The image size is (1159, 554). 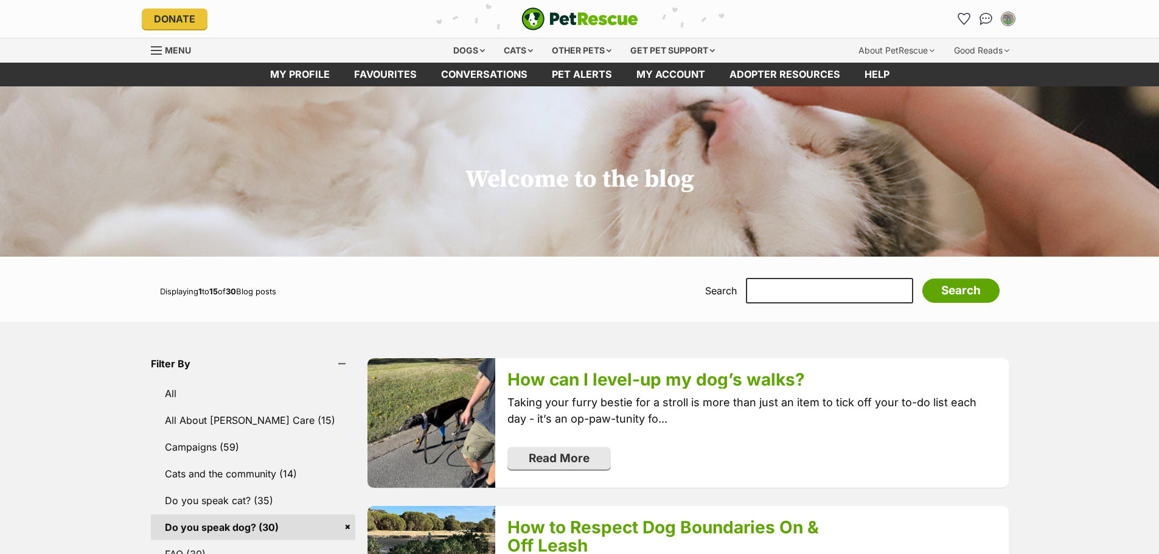 I want to click on p: Taking your furry bestie for a stroll is more than just an item to tick off your to-do list each ..., so click(x=751, y=411).